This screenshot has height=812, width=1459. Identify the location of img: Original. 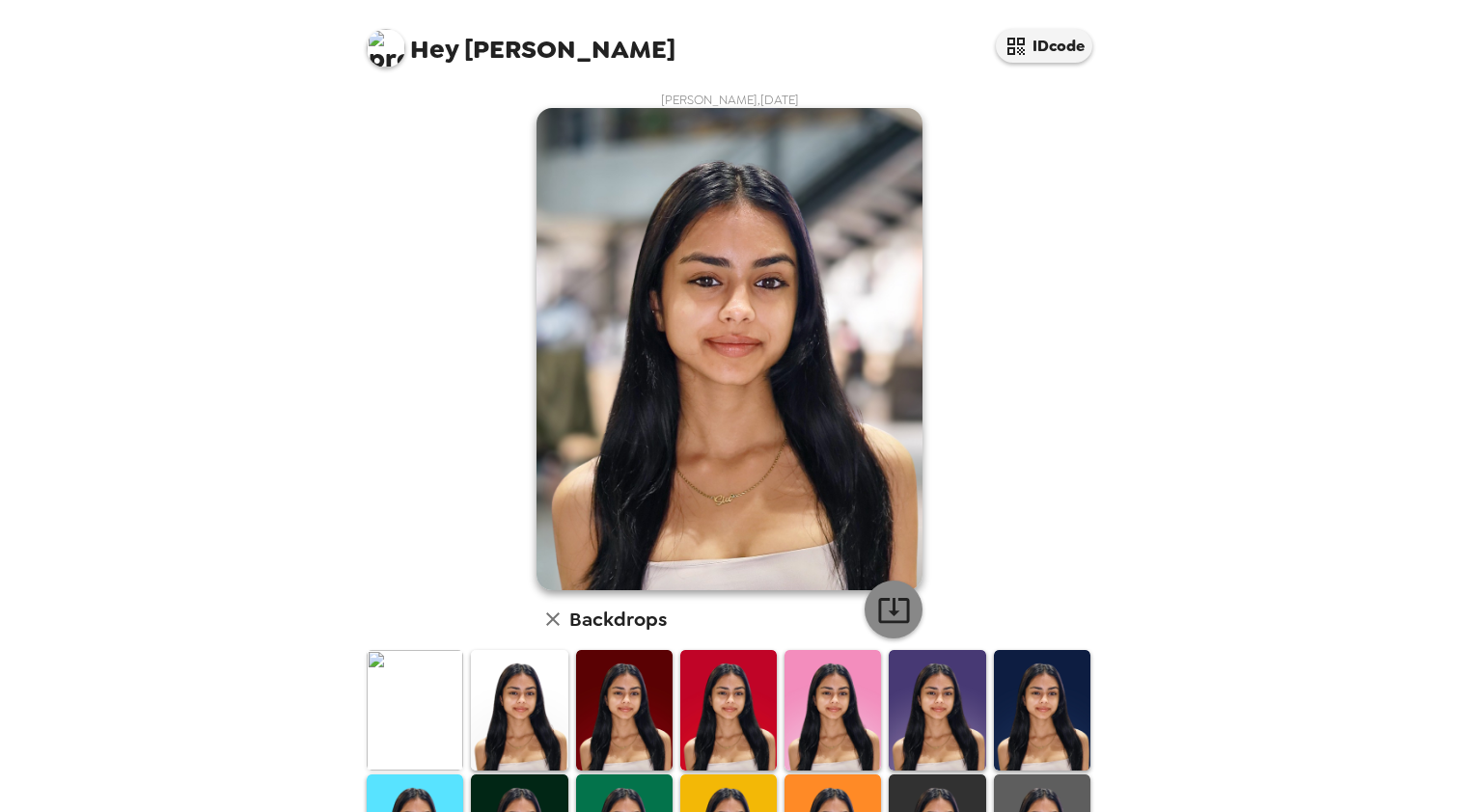
(415, 710).